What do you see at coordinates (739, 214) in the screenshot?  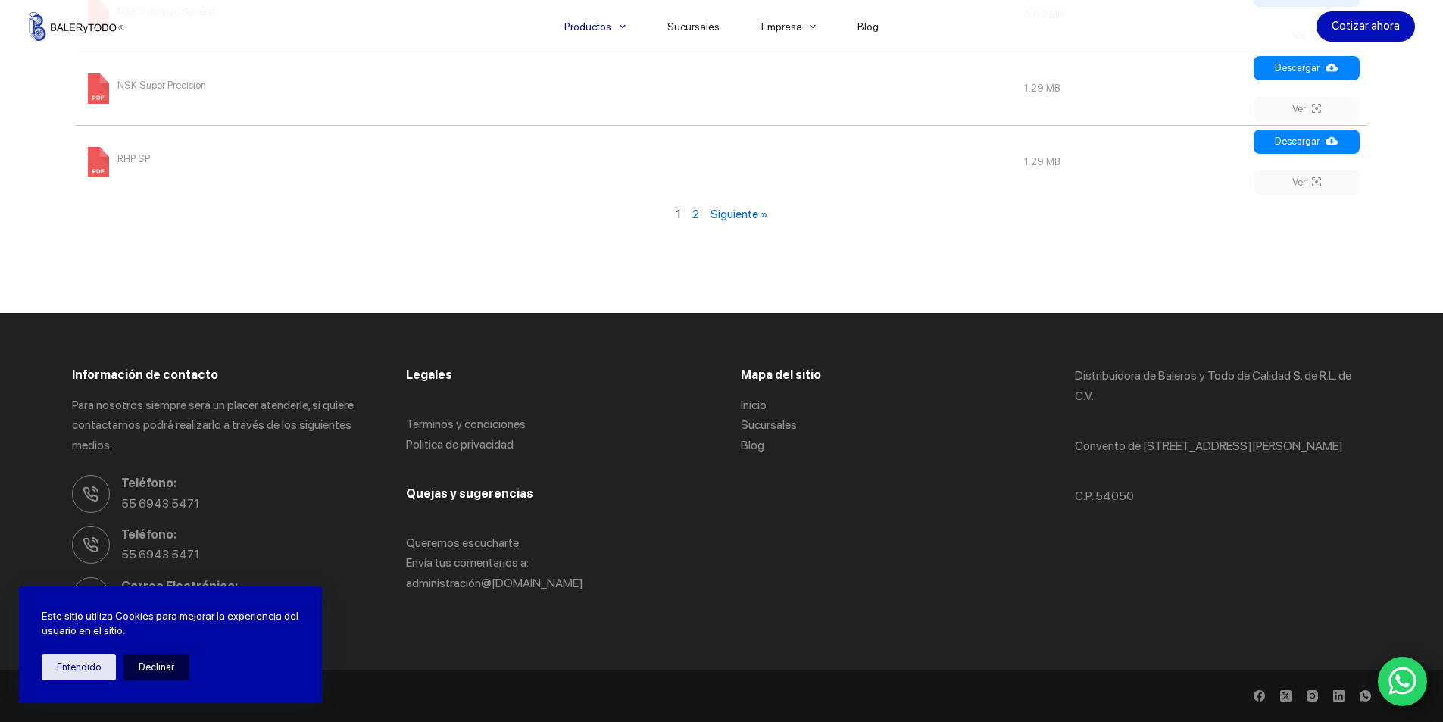 I see `a: Siguiente »` at bounding box center [739, 214].